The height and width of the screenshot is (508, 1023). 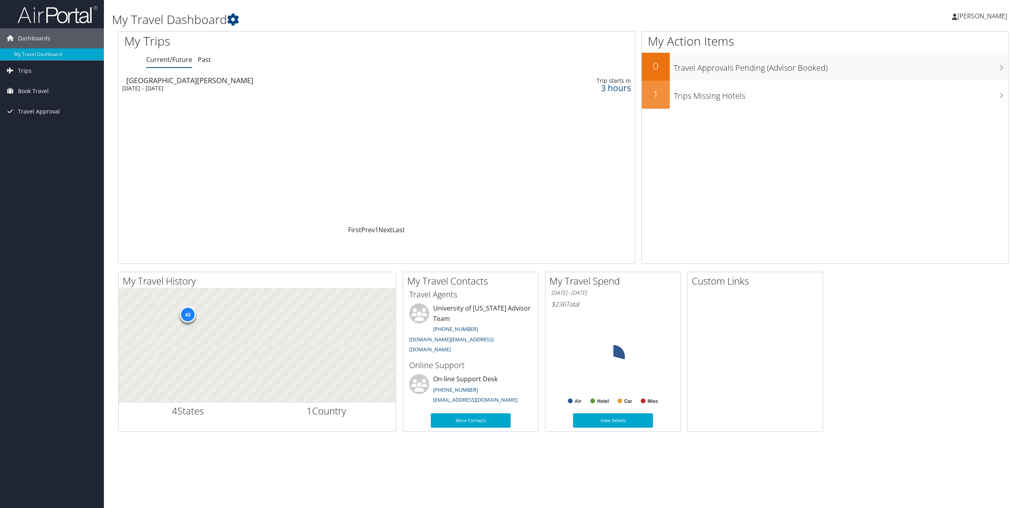 I want to click on h3: Travel Approvals Pending (Advisor Booked), so click(x=841, y=66).